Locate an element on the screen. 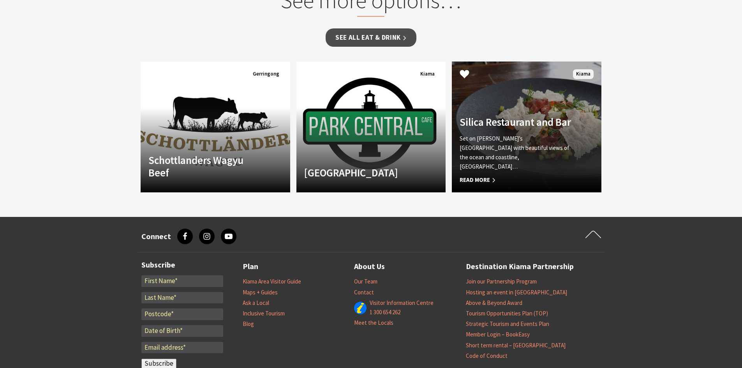 The width and height of the screenshot is (742, 368). span: Read More is located at coordinates (515, 180).